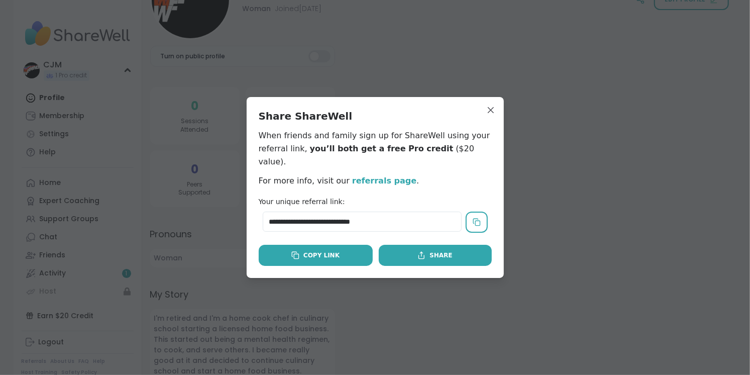  Describe the element at coordinates (302, 202) in the screenshot. I see `label: Your unique referral link:` at that location.